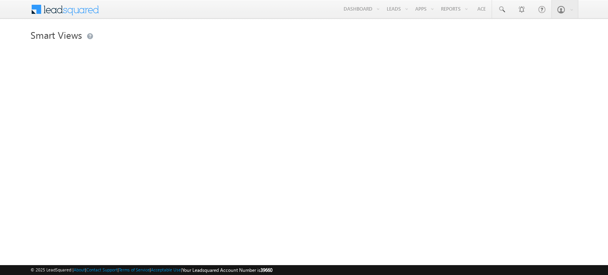 The height and width of the screenshot is (275, 608). I want to click on span: © 2025 LeadSquared | | | | |, so click(151, 270).